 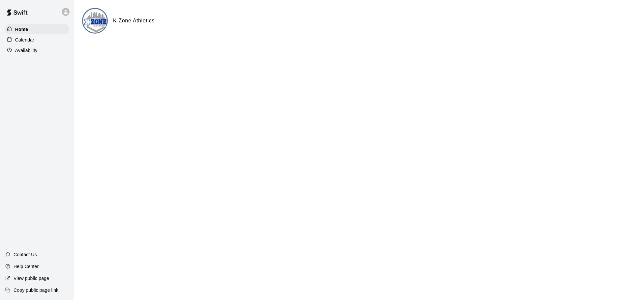 I want to click on p: Calendar, so click(x=25, y=40).